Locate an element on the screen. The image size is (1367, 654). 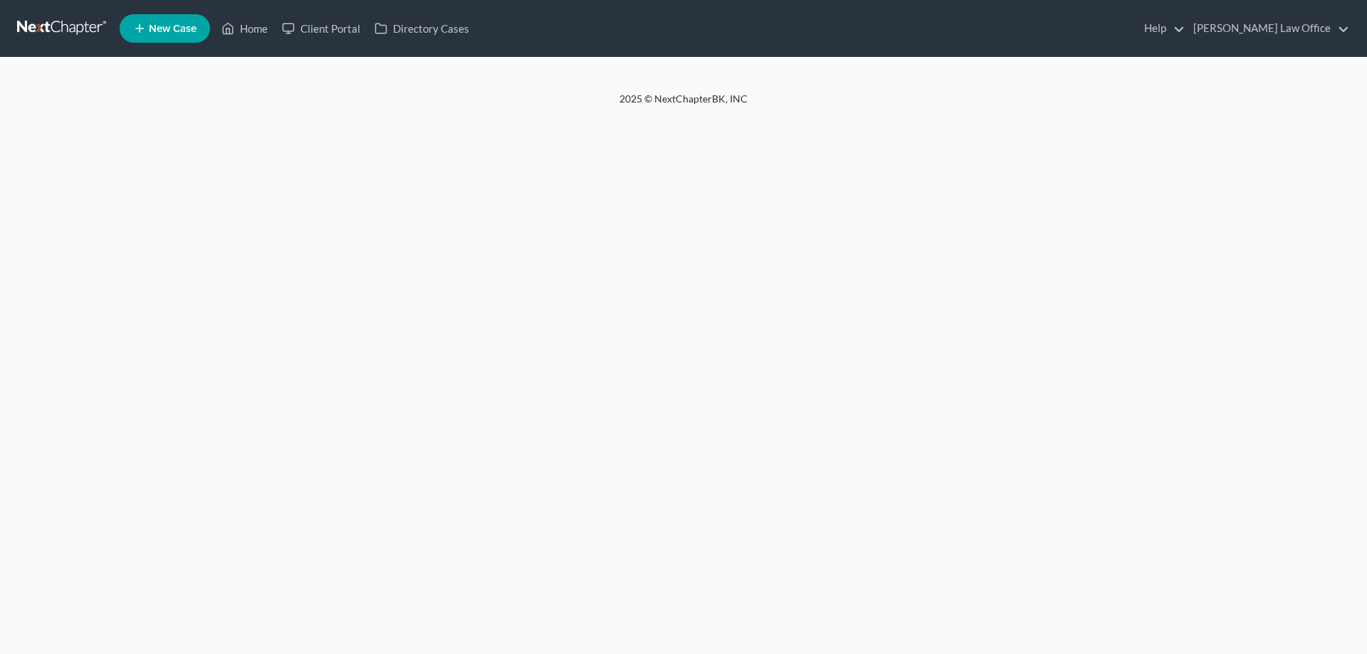
a: Directory Cases is located at coordinates (422, 28).